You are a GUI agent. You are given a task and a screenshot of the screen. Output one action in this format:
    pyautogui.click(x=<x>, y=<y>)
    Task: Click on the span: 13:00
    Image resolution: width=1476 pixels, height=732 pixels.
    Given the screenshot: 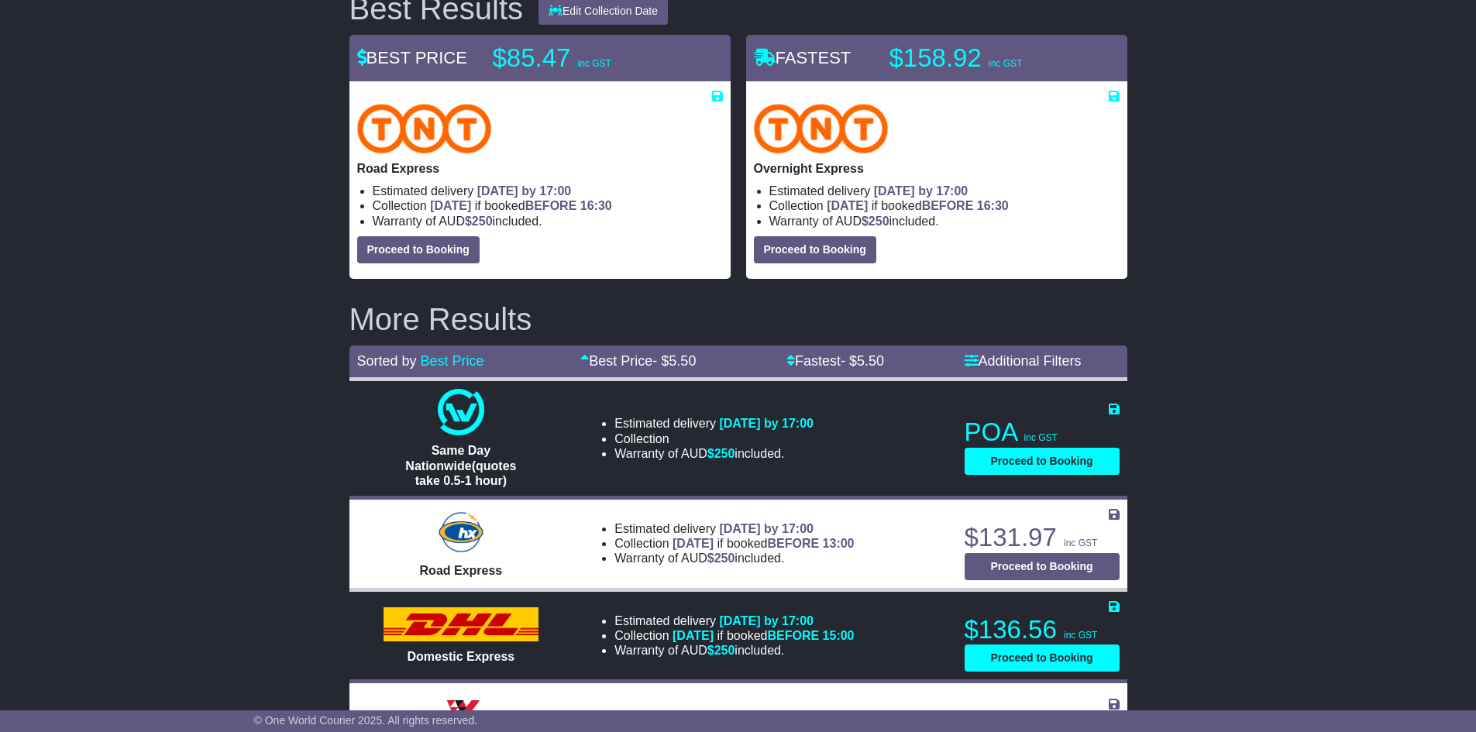 What is the action you would take?
    pyautogui.click(x=838, y=543)
    